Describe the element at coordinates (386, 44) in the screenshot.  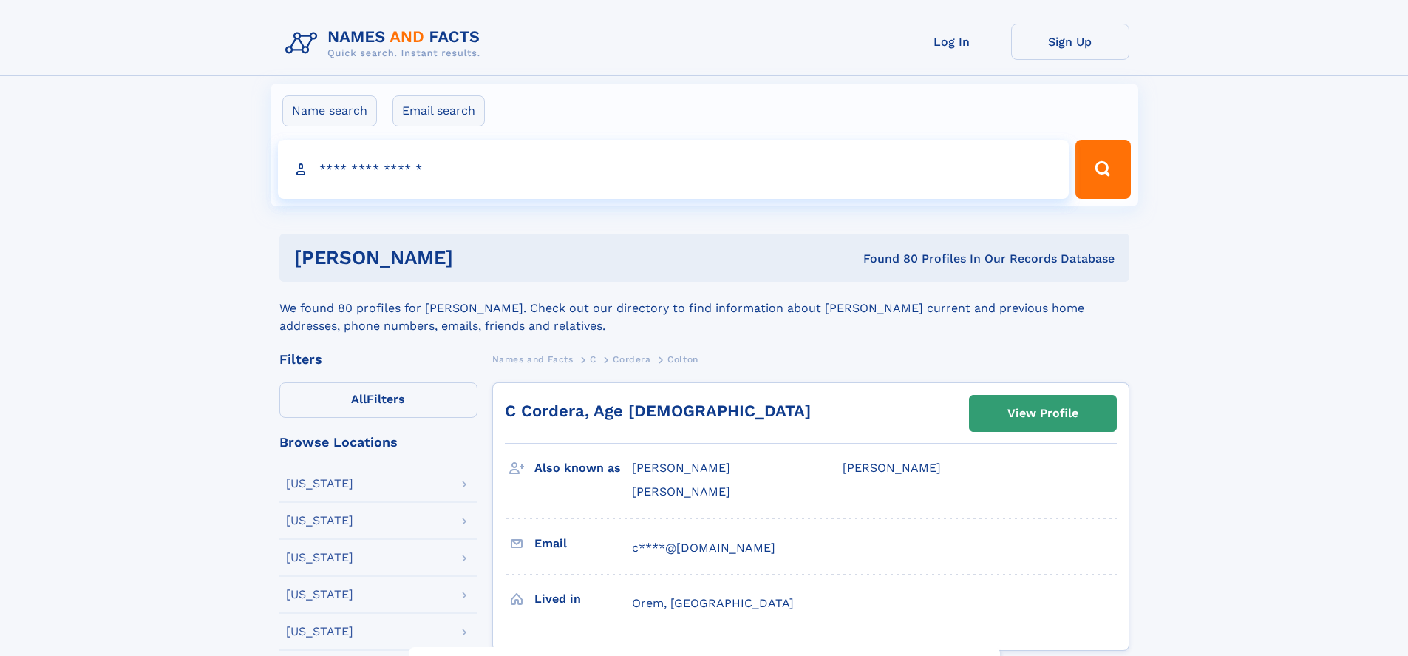
I see `img: Logo Names and Facts` at that location.